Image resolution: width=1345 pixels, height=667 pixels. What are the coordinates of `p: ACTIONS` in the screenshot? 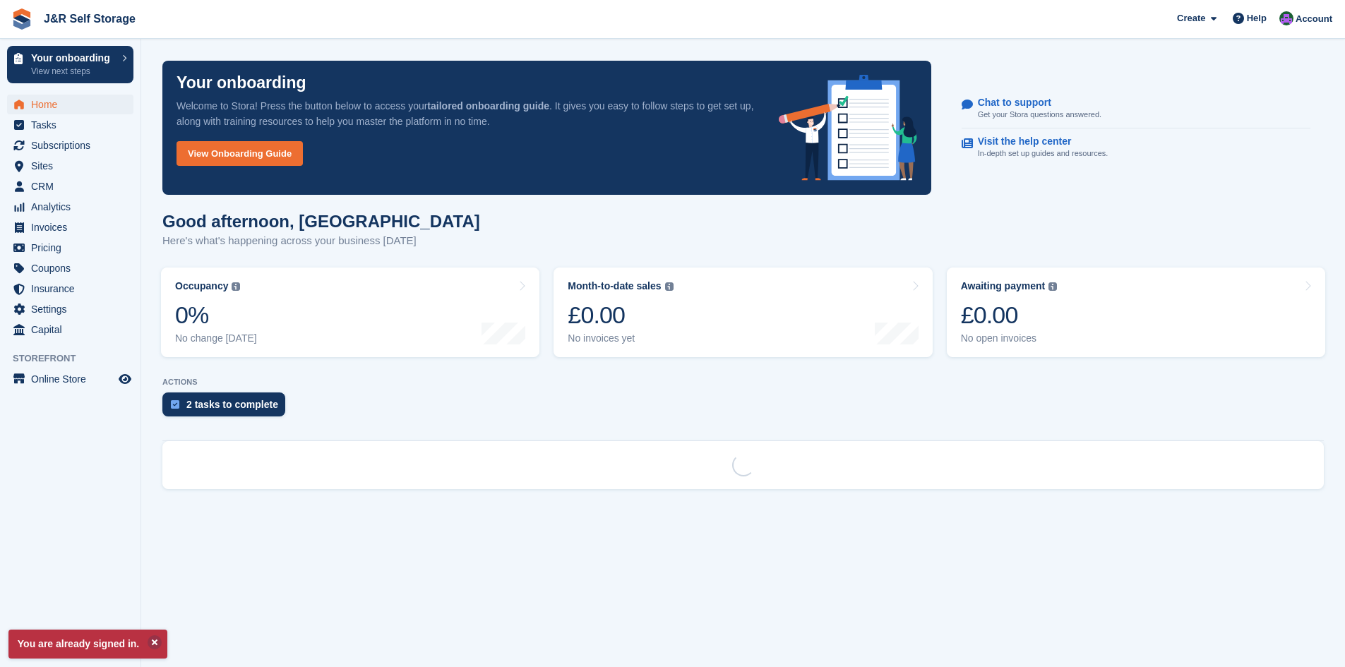 It's located at (743, 382).